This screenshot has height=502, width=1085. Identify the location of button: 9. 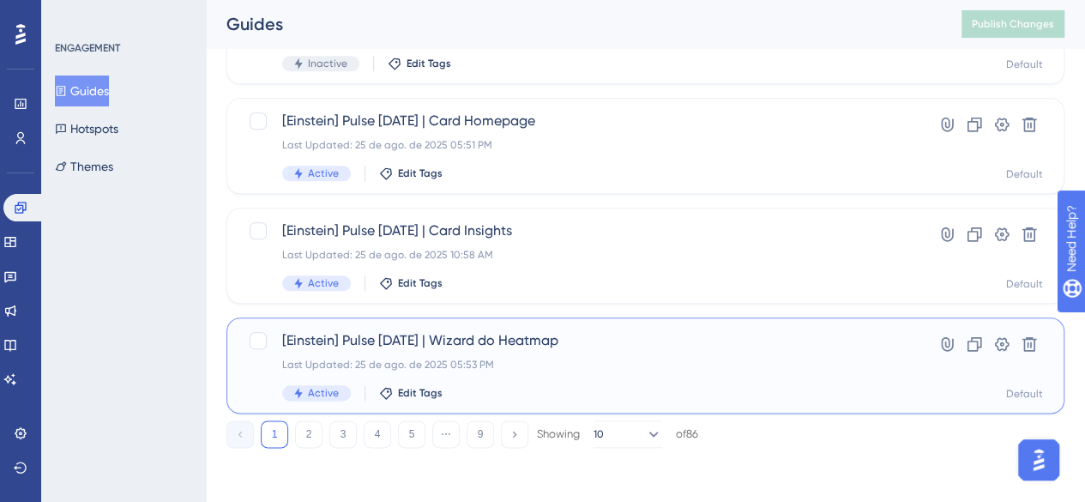
(480, 434).